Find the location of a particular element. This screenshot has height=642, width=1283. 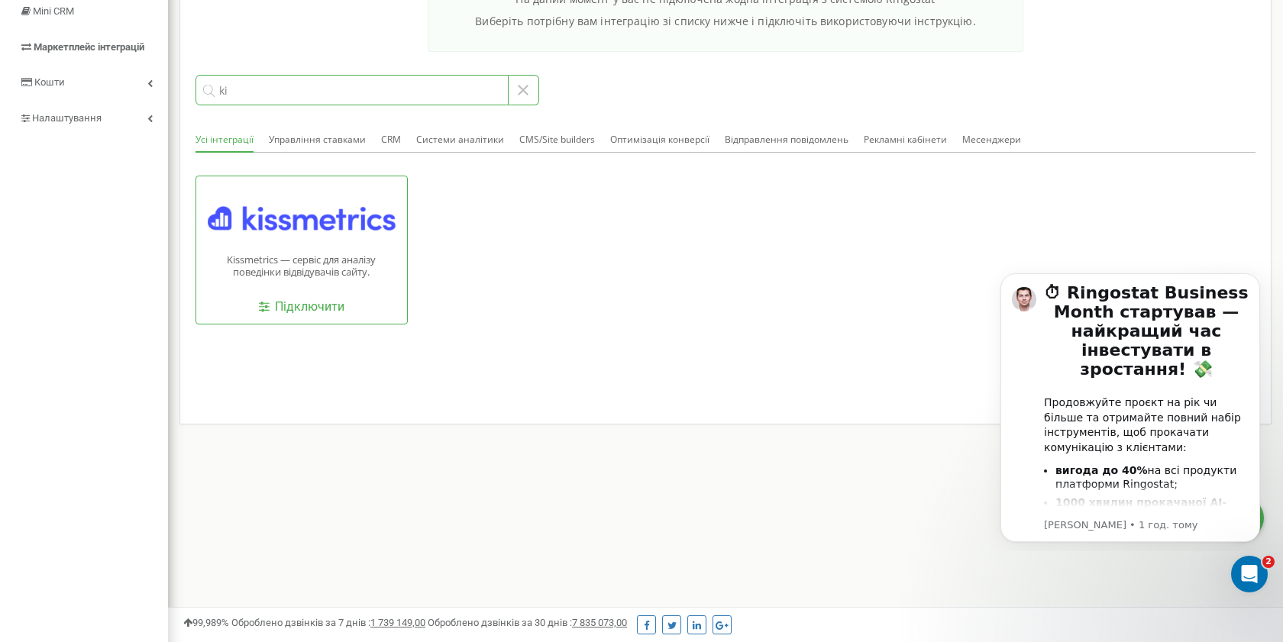

h1: ⏱ Ringostat Business Month стартував — найкращий час інвестувати в зростання! 💸 is located at coordinates (169, 76).